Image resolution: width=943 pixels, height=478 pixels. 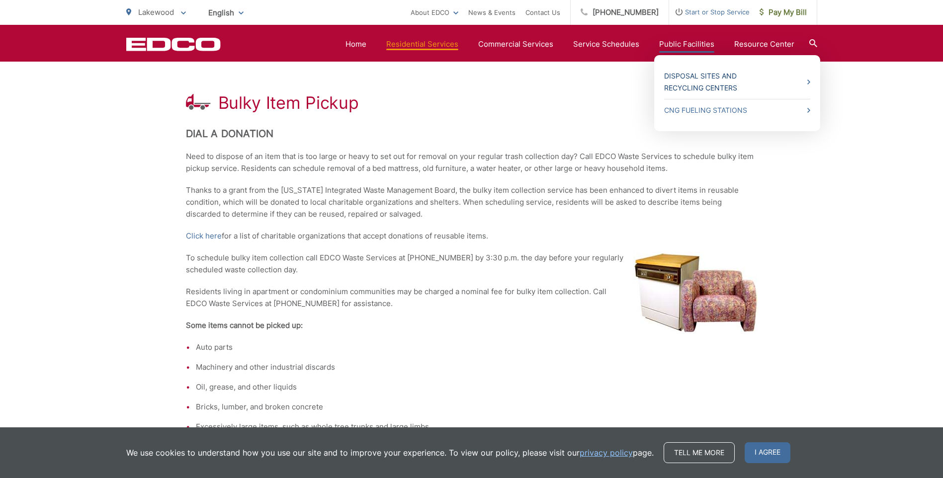 I want to click on span: Pay My Bill, so click(x=783, y=12).